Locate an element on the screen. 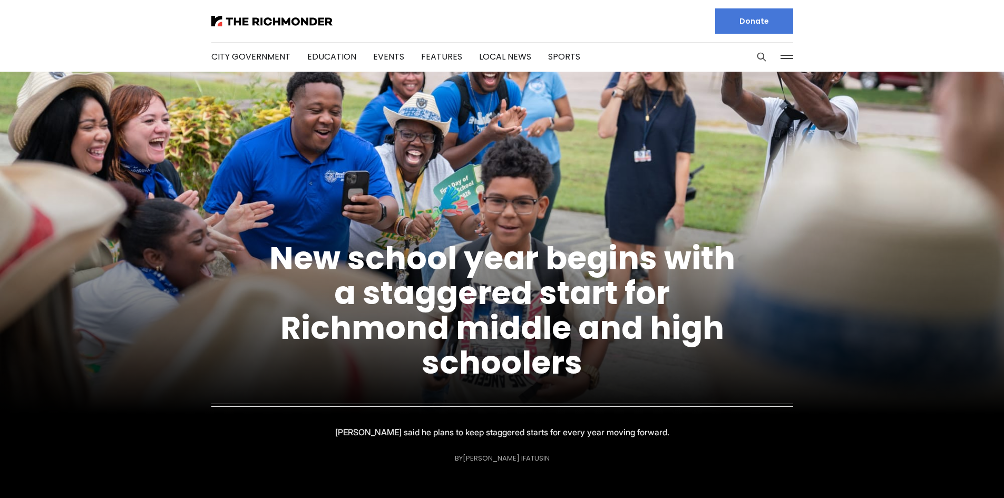 The width and height of the screenshot is (1004, 498). a: New school year begins with a staggered start for Richmond middle and high schoolers is located at coordinates (502, 311).